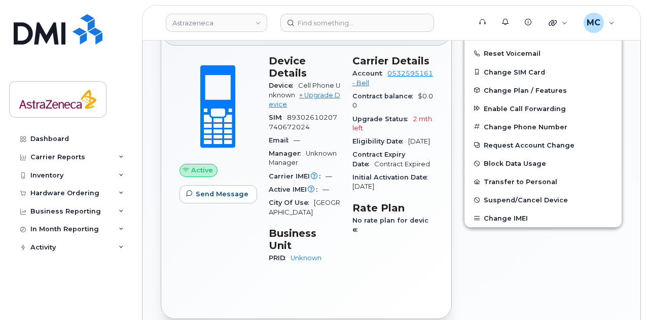 Image resolution: width=646 pixels, height=320 pixels. Describe the element at coordinates (558, 23) in the screenshot. I see `div: Quicklinks` at that location.